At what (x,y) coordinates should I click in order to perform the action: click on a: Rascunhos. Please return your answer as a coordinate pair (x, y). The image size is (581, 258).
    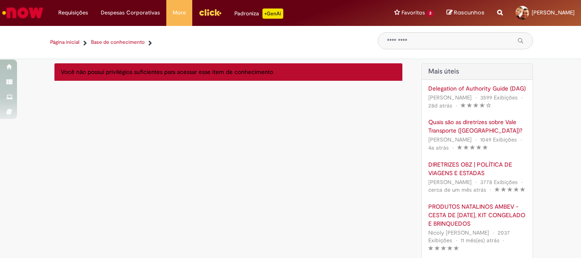
    Looking at the image, I should click on (465, 13).